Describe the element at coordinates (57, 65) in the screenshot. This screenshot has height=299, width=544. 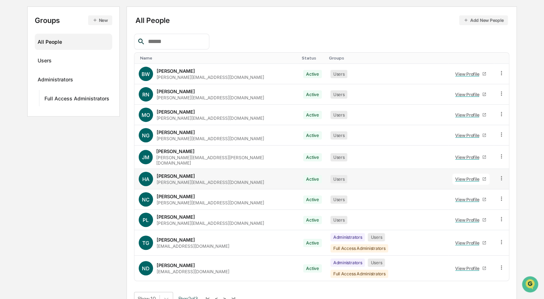
I see `div: We're available if you need us!` at that location.